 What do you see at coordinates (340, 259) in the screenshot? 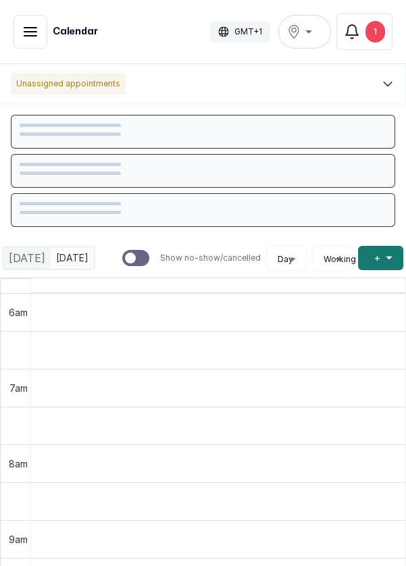
I see `span: Working` at bounding box center [340, 259].